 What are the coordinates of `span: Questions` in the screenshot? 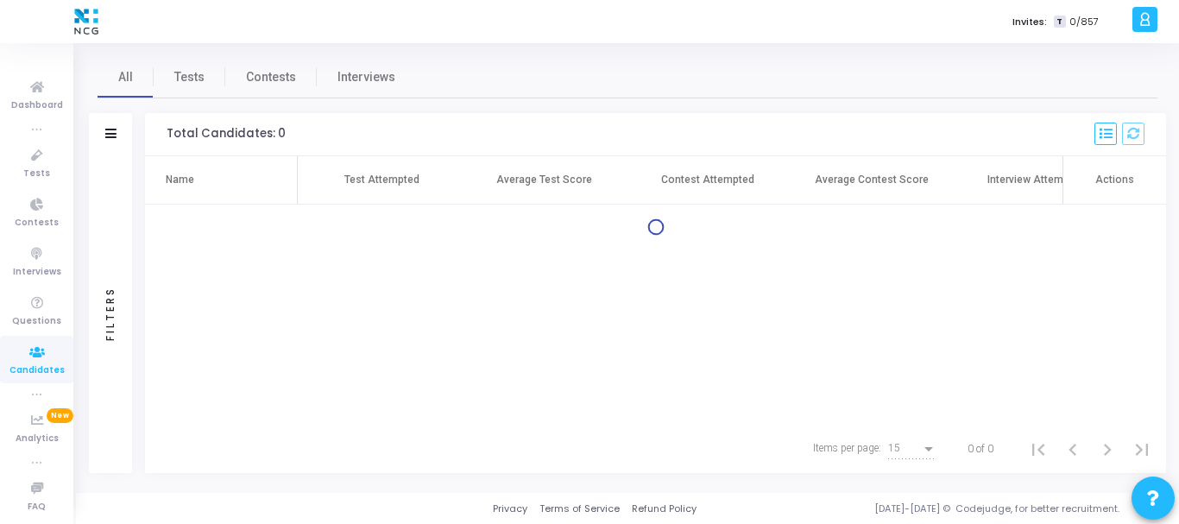 It's located at (36, 321).